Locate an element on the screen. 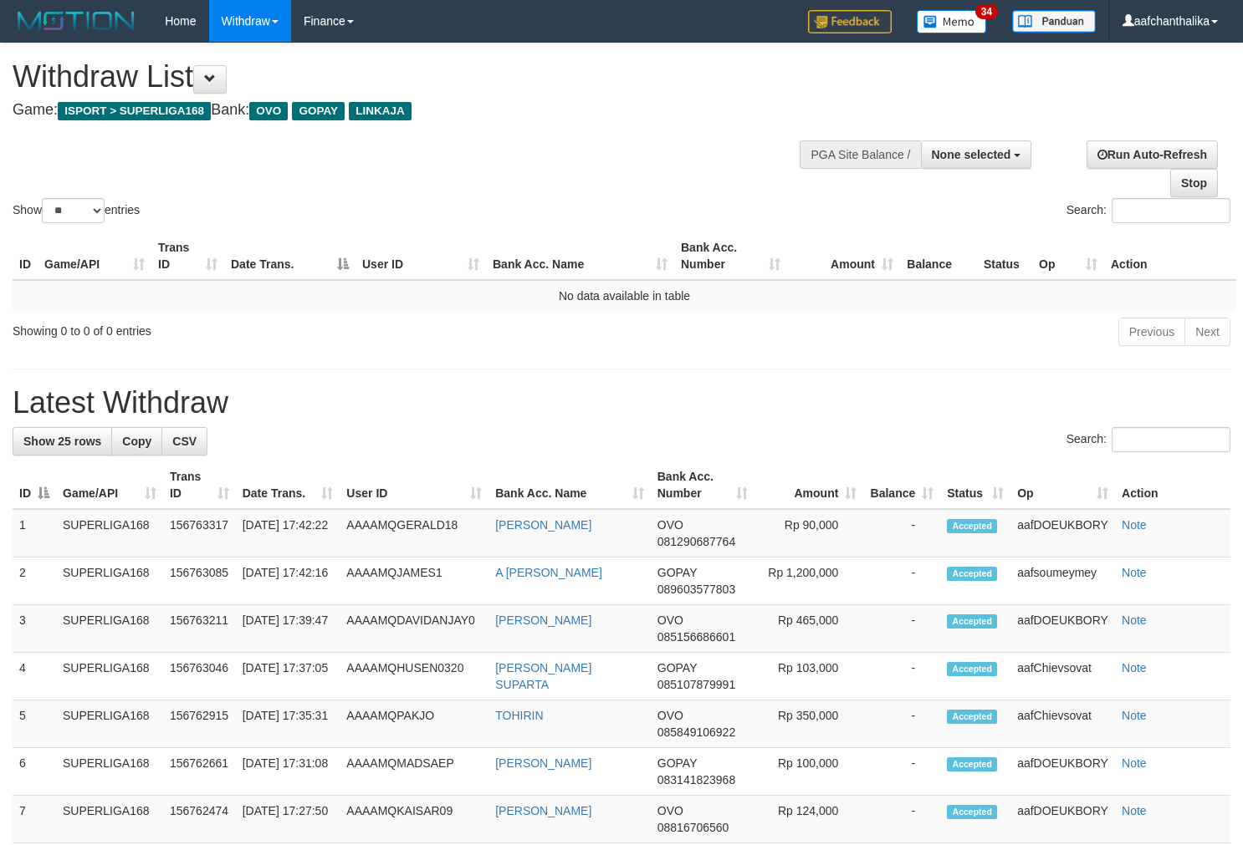  th: Balance is located at coordinates (938, 256).